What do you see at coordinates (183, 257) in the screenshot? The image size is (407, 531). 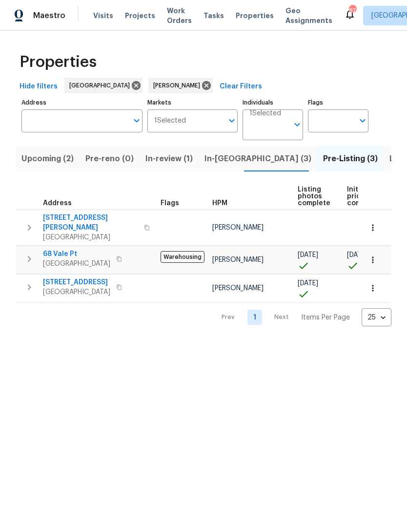 I see `span: Warehousing` at bounding box center [183, 257].